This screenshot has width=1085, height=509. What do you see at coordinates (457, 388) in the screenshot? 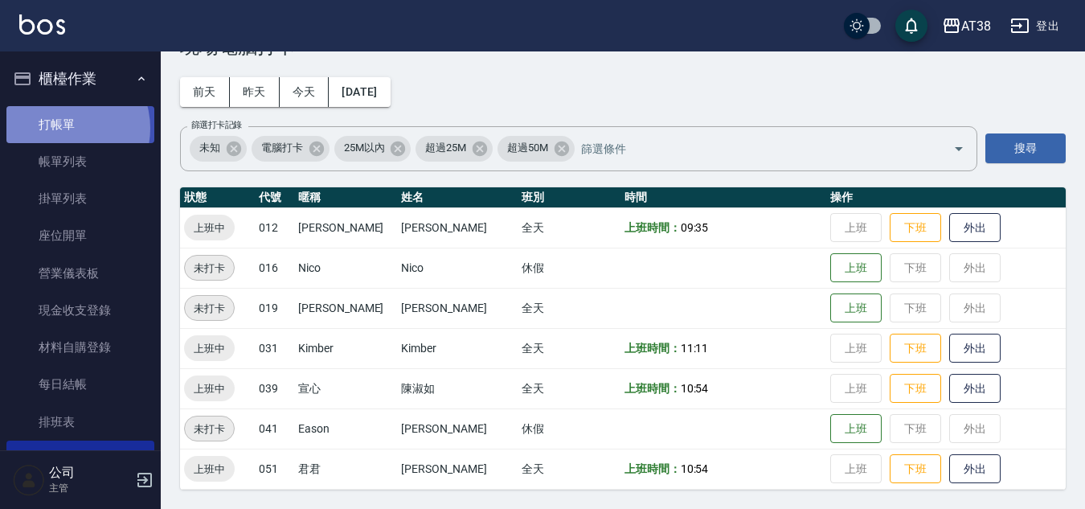
I see `td: 陳淑如` at bounding box center [457, 388].